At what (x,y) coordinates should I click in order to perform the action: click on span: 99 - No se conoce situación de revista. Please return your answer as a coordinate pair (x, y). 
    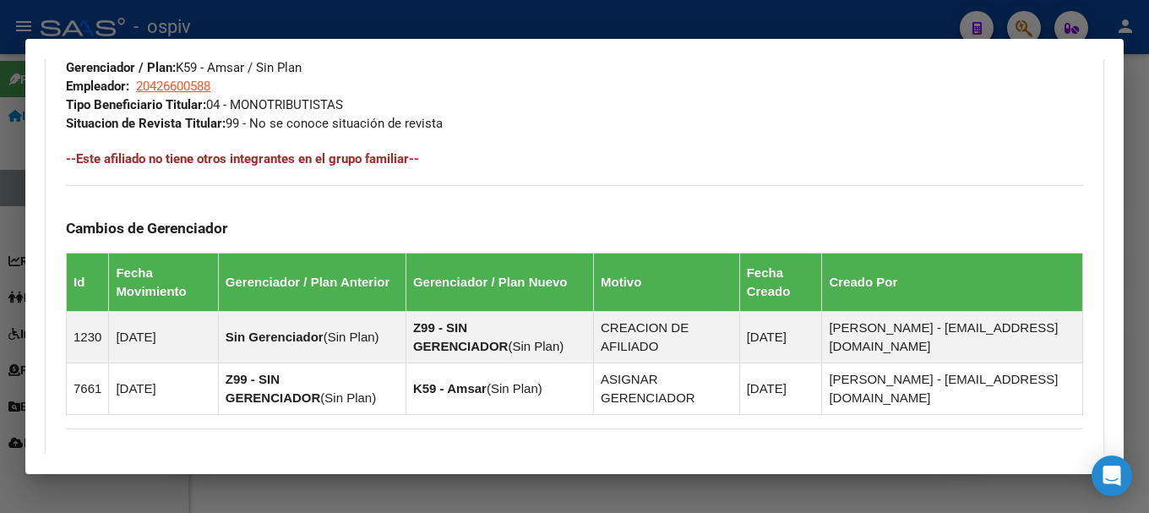
    Looking at the image, I should click on (254, 123).